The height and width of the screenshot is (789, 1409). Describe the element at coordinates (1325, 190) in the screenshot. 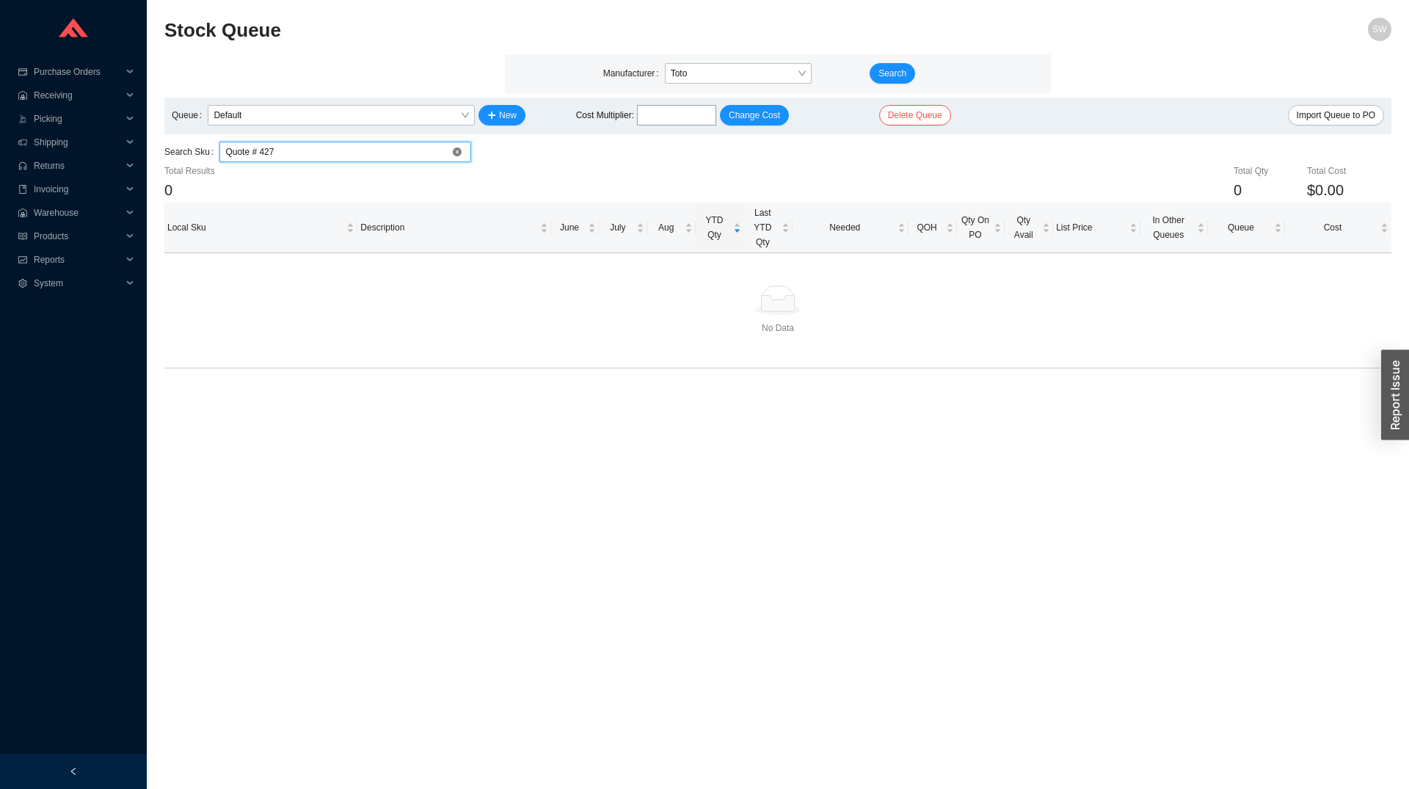

I see `span: $0.00` at that location.